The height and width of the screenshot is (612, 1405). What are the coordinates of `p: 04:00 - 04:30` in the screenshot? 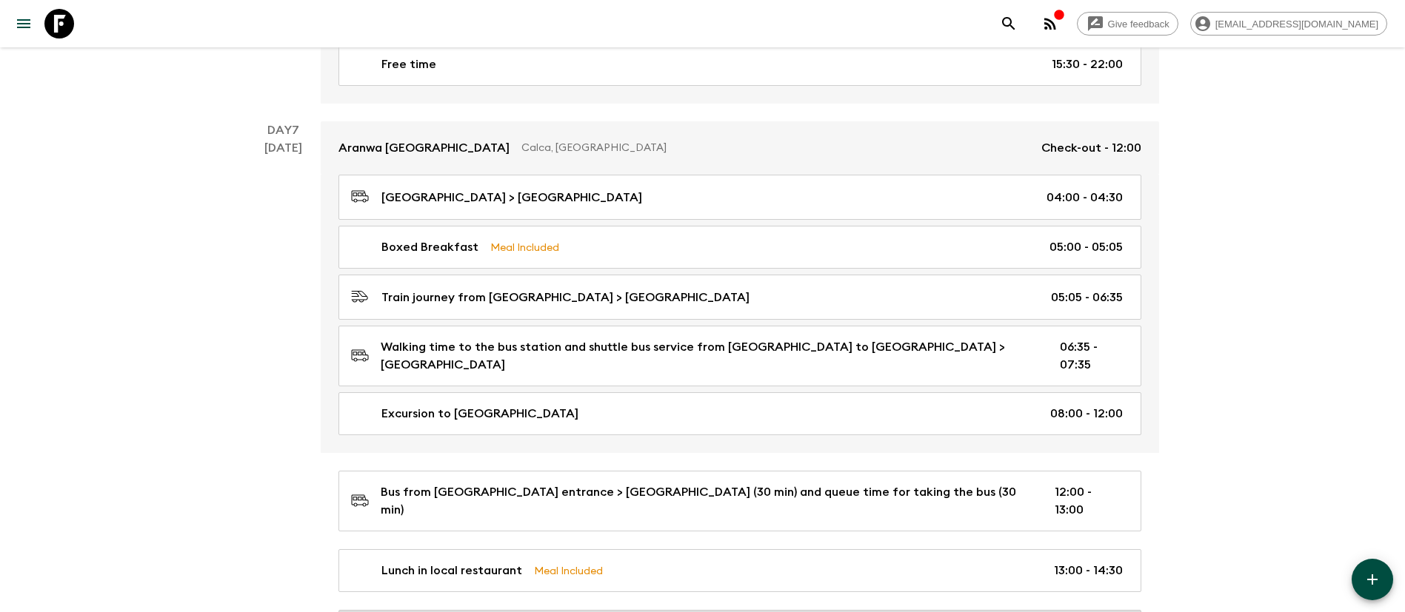 It's located at (1084, 198).